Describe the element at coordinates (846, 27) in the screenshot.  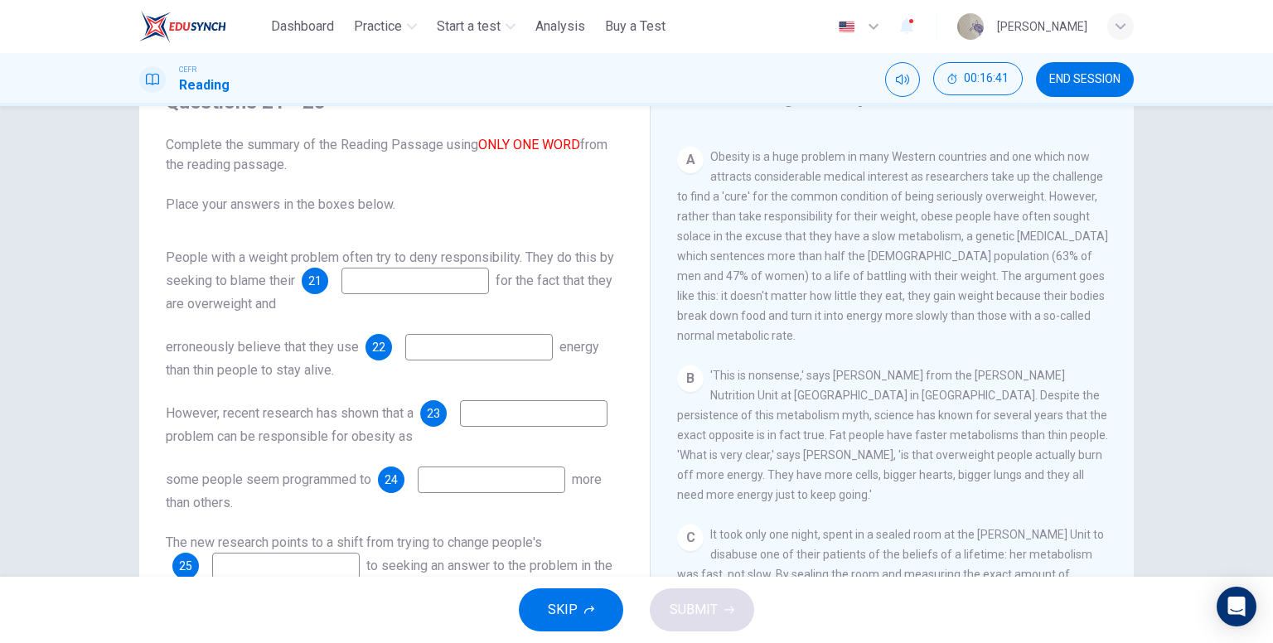
I see `img: en` at that location.